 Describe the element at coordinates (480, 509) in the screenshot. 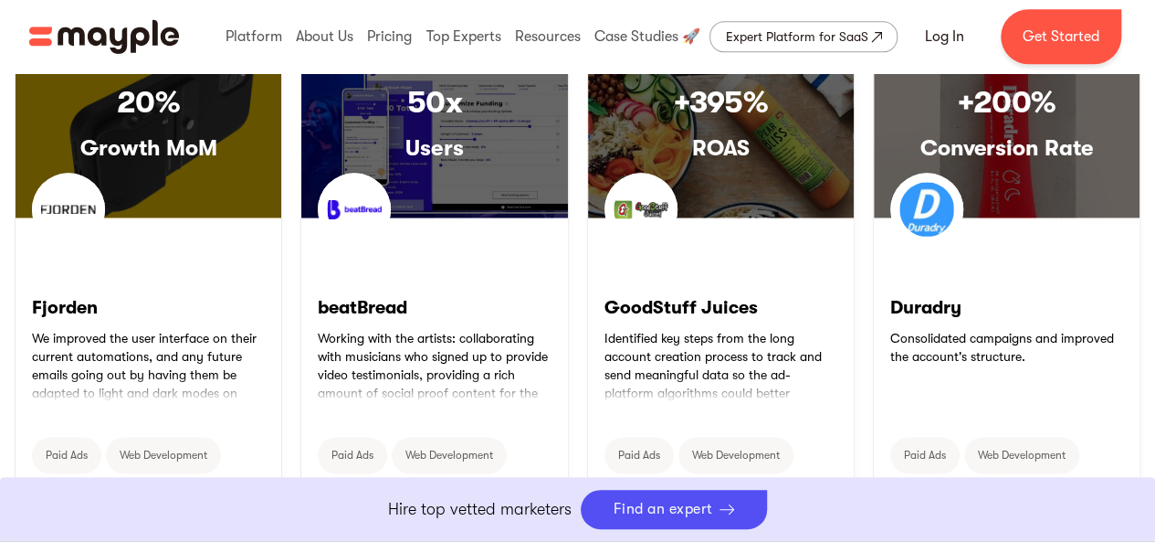

I see `p: Hire top vetted marketers` at that location.